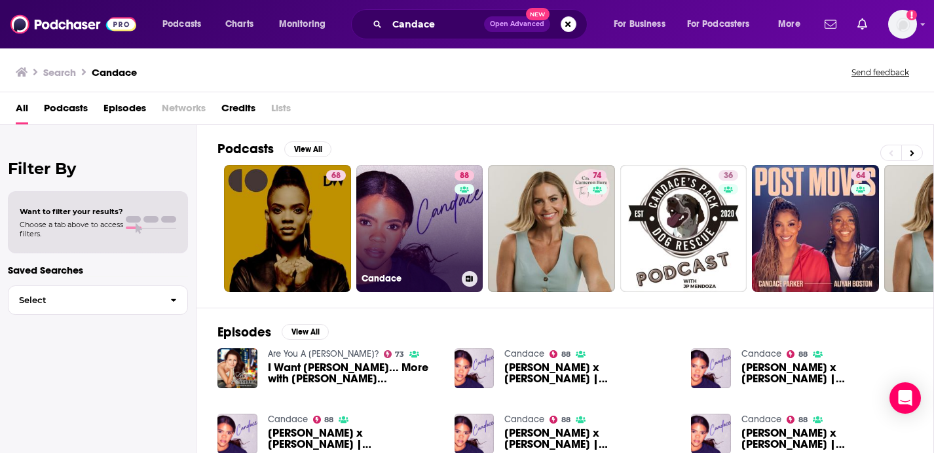  What do you see at coordinates (125, 111) in the screenshot?
I see `span: Episodes` at bounding box center [125, 111].